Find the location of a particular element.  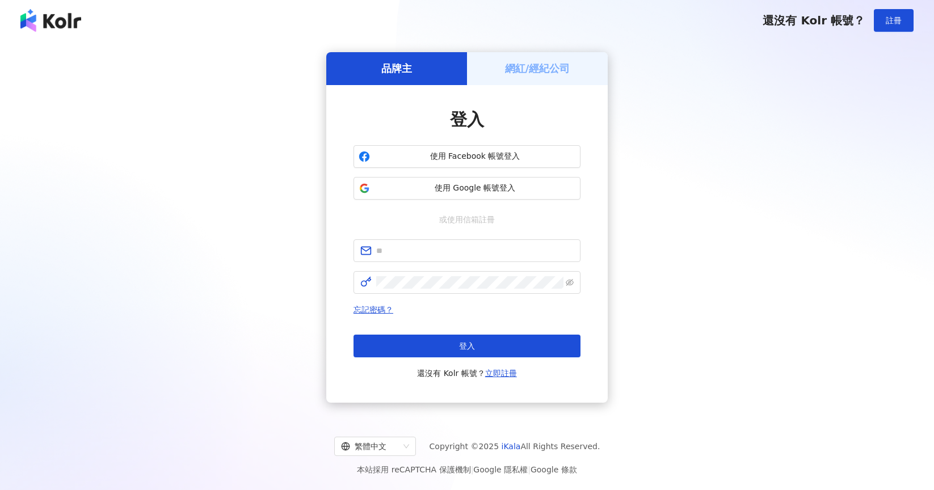

a: Google 隱私權 is located at coordinates (501, 470).